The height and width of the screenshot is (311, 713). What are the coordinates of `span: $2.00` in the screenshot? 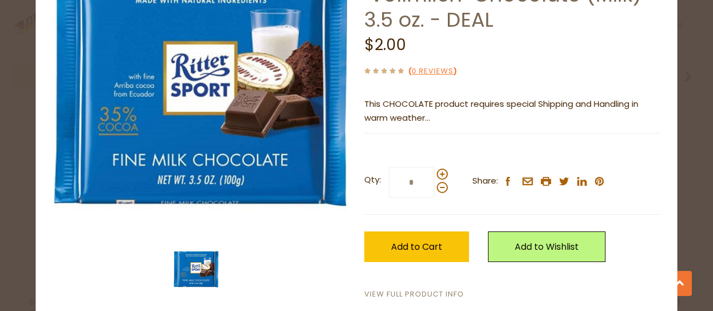 It's located at (385, 45).